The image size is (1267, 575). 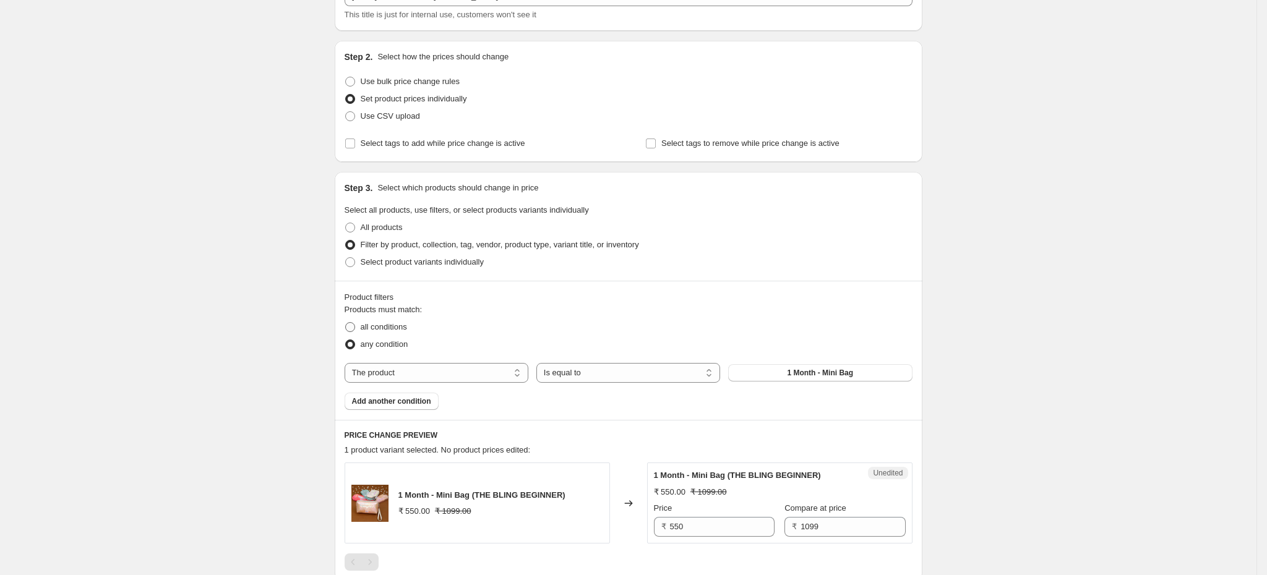 What do you see at coordinates (361, 562) in the screenshot?
I see `nav: Pagination` at bounding box center [361, 562].